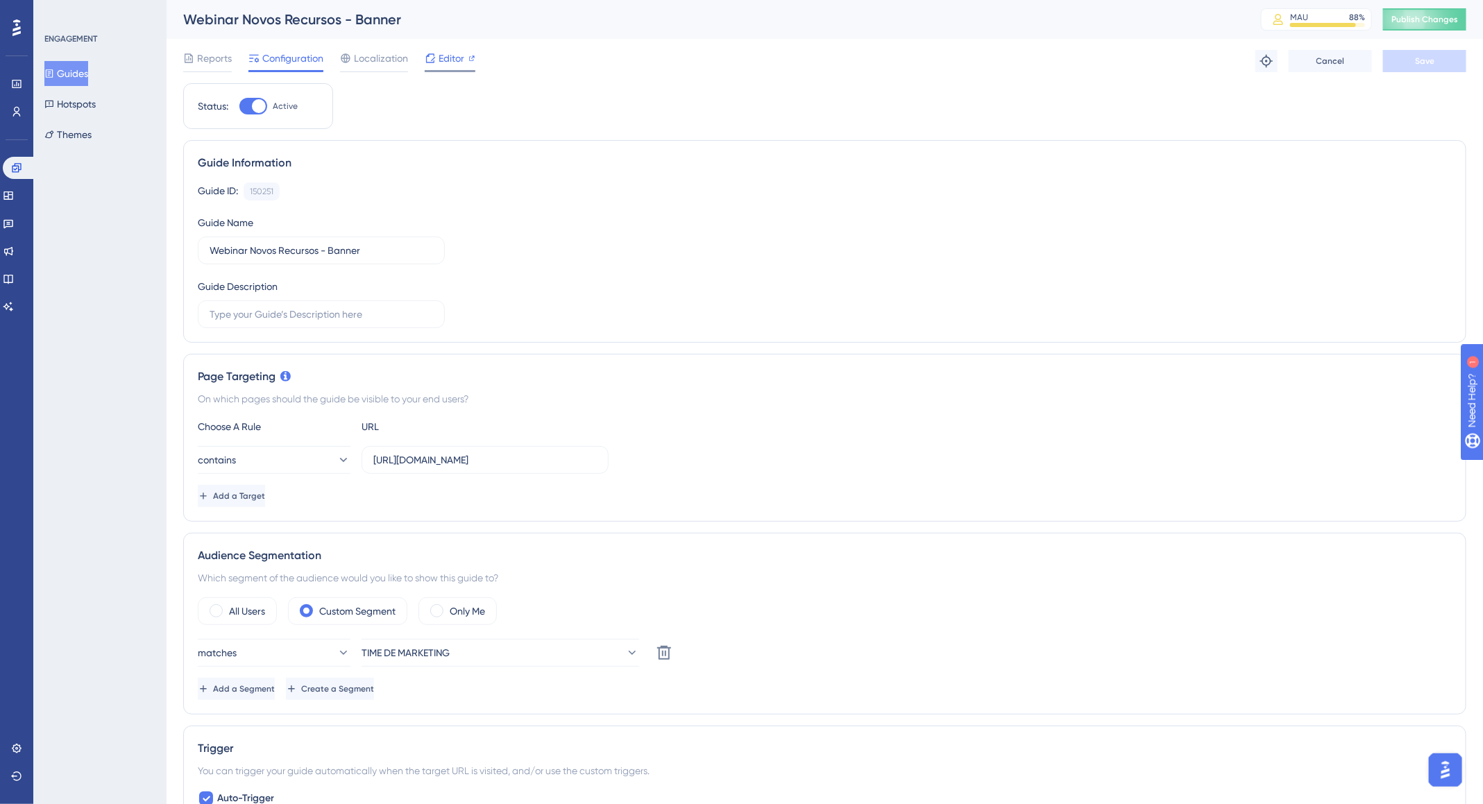  Describe the element at coordinates (321, 314) in the screenshot. I see `input: Type your Guide’s Description here` at that location.